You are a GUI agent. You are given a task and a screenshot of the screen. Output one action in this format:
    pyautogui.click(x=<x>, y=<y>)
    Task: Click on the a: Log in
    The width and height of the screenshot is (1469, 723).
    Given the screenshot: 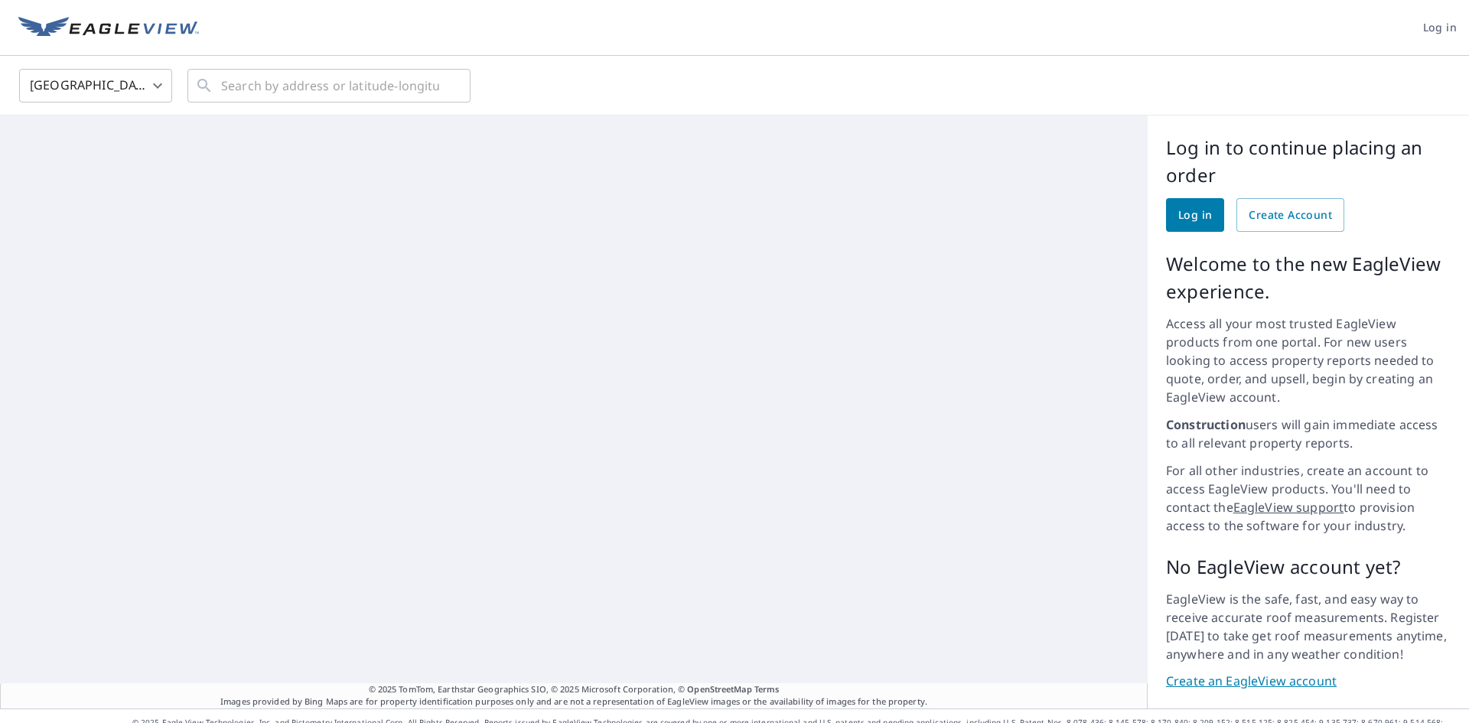 What is the action you would take?
    pyautogui.click(x=1195, y=215)
    